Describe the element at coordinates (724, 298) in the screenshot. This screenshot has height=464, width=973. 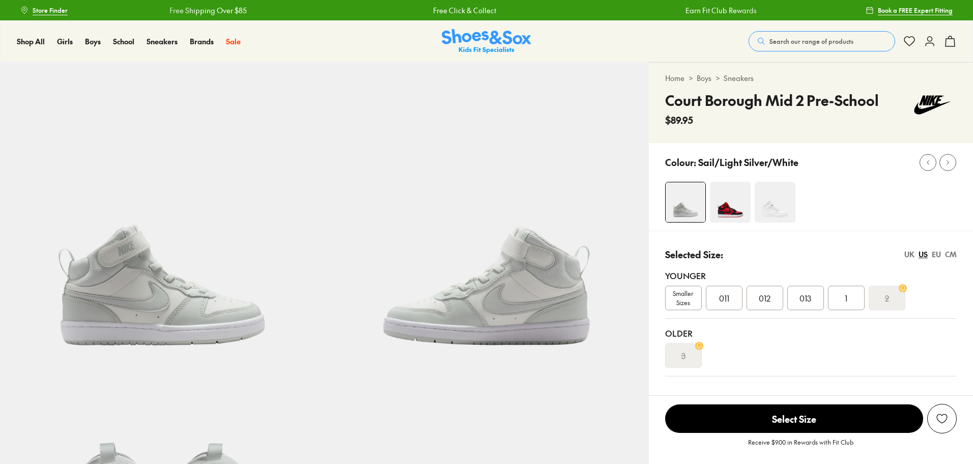
I see `span: 011` at that location.